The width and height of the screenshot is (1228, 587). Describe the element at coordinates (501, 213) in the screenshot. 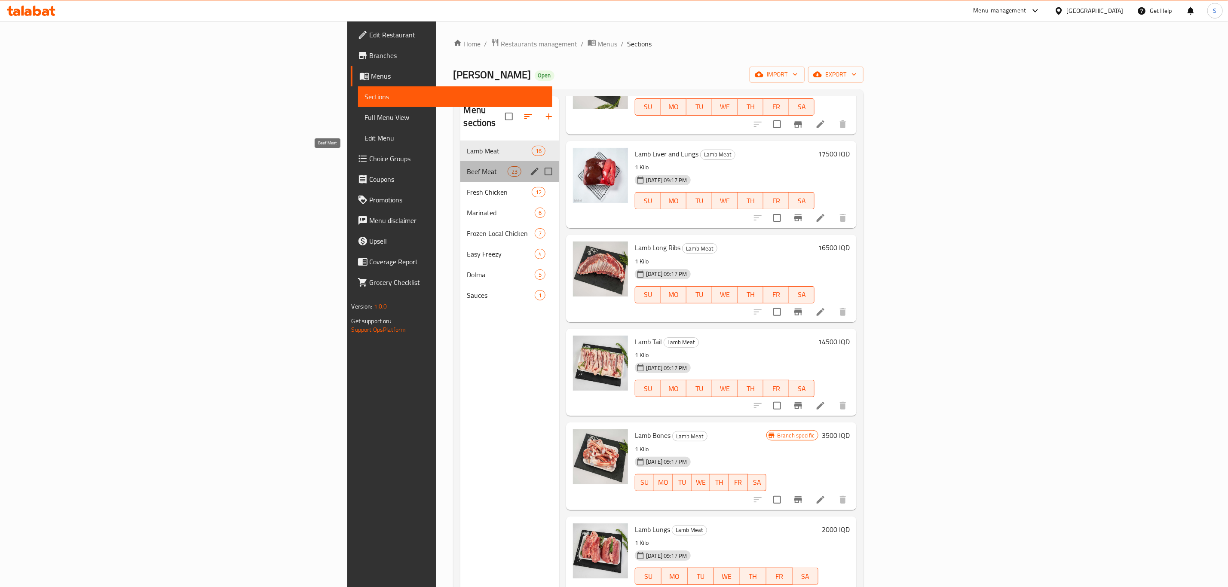

I see `span: Marinated` at that location.